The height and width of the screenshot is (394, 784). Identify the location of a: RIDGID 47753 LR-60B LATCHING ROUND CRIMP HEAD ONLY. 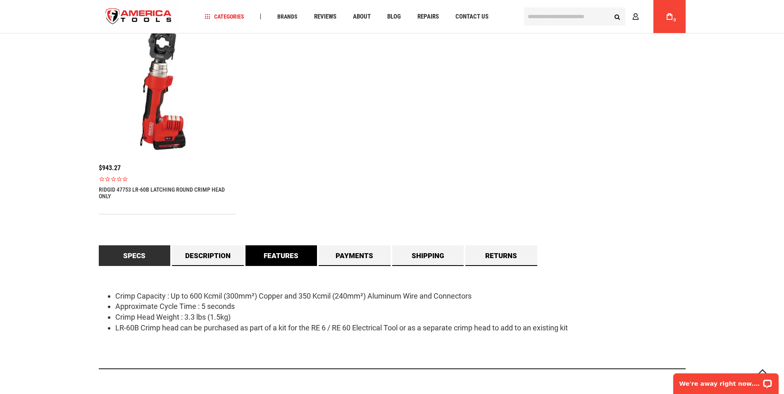
(167, 193).